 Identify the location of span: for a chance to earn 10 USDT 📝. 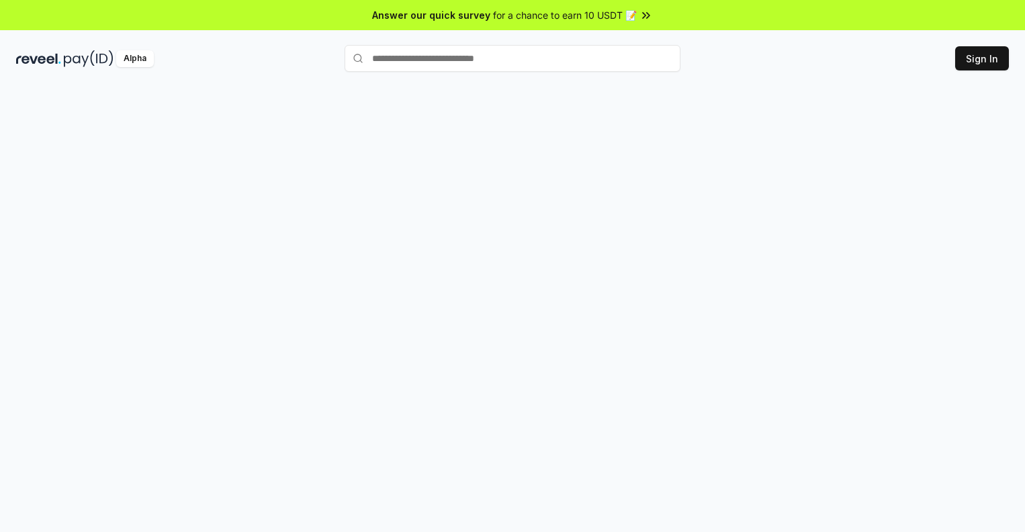
(565, 15).